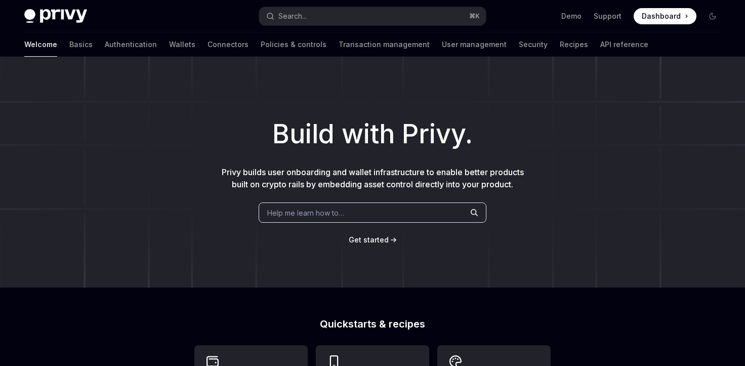 This screenshot has height=366, width=745. I want to click on span: Privy builds user onboarding and wallet infrastructure to enable better products built on crypto ..., so click(373, 178).